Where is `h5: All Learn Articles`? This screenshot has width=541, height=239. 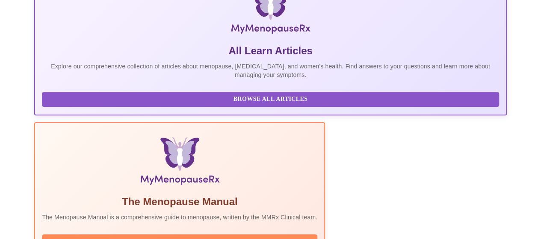
h5: All Learn Articles is located at coordinates (270, 51).